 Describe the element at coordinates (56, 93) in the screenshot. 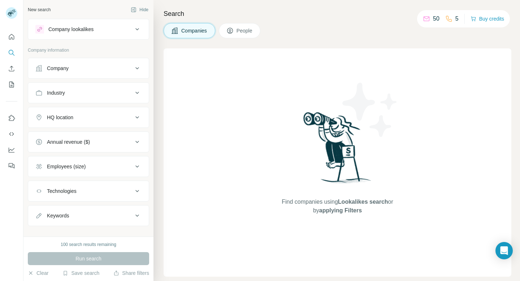

I see `div: Industry` at that location.